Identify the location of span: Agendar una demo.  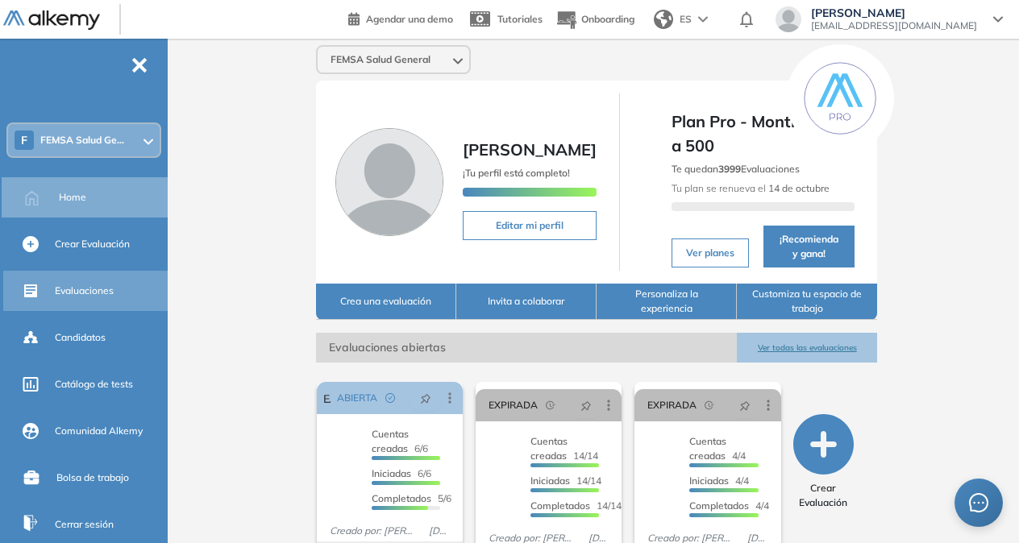
(410, 19).